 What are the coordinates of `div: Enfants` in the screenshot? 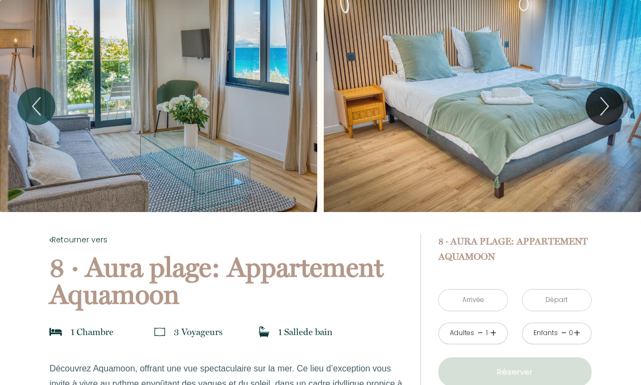 It's located at (545, 333).